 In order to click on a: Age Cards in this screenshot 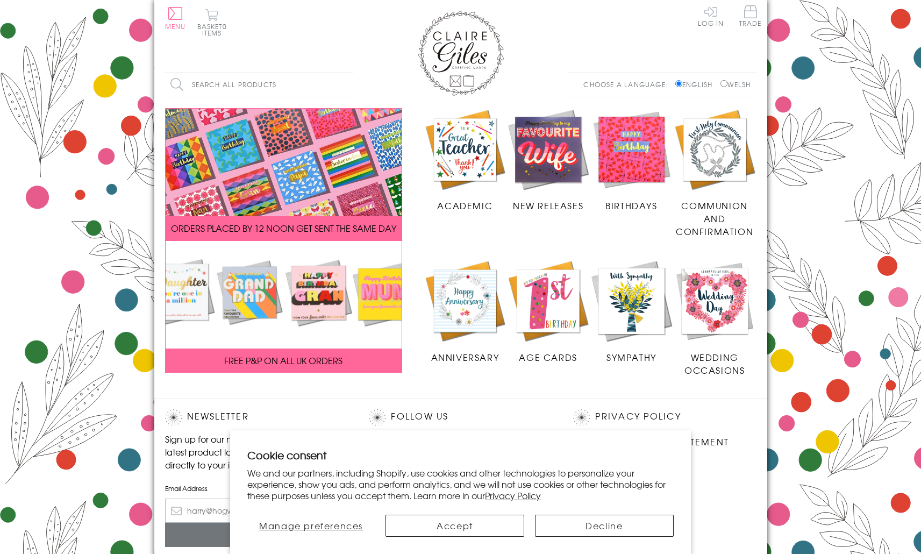, I will do `click(548, 311)`.